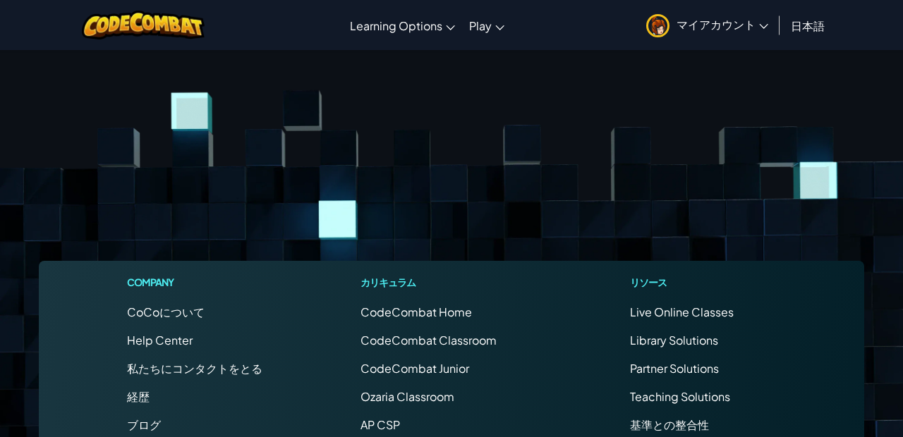 The height and width of the screenshot is (437, 903). Describe the element at coordinates (380, 425) in the screenshot. I see `a: AP CSP` at that location.